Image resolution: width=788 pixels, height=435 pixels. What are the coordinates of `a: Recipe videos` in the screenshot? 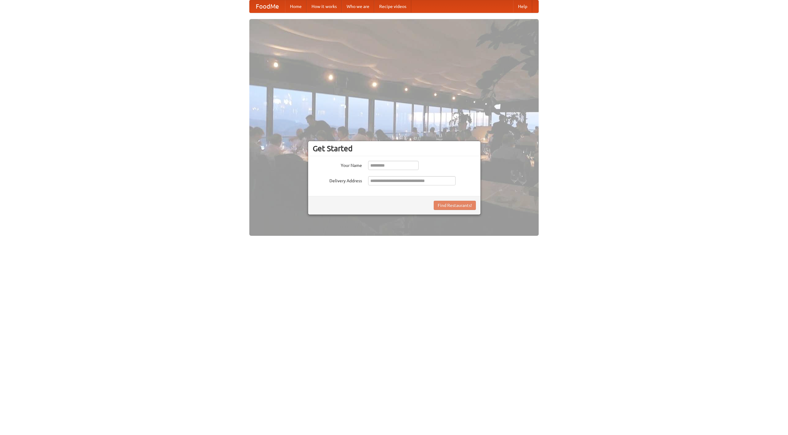 It's located at (393, 6).